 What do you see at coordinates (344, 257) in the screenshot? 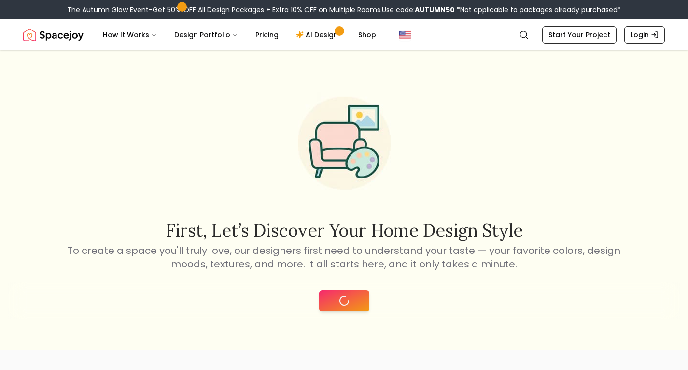
I see `p: To create a space you'll truly love, our designers first need to understand your taste — your fav...` at bounding box center [344, 257].